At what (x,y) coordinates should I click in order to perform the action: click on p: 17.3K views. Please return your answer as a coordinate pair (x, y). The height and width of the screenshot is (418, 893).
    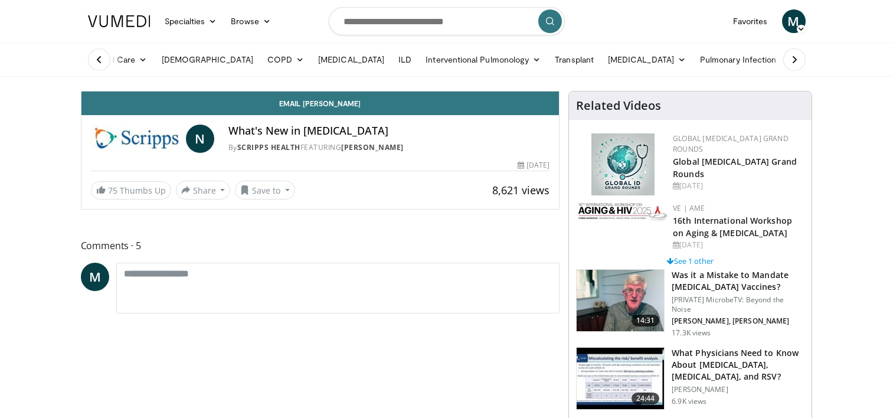
    Looking at the image, I should click on (691, 333).